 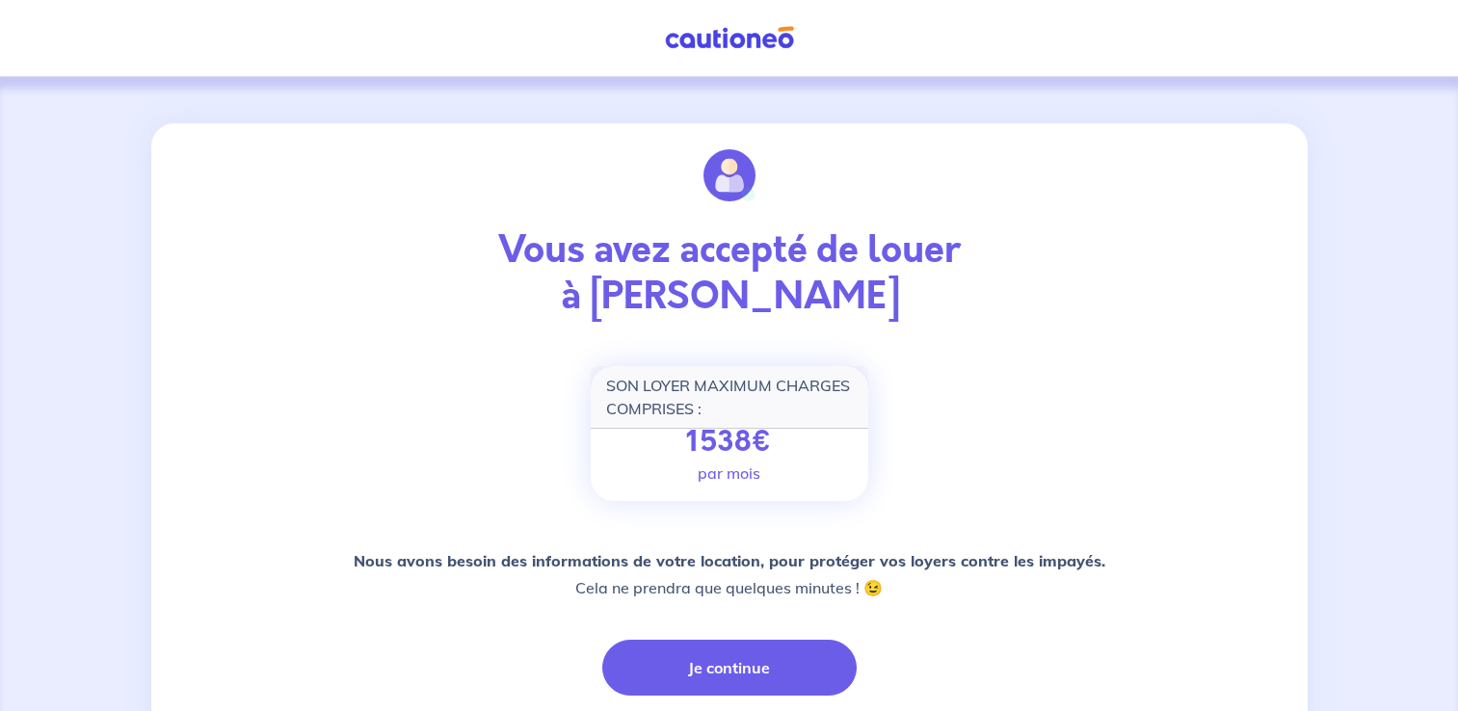 What do you see at coordinates (729, 38) in the screenshot?
I see `img: Cautioneo` at bounding box center [729, 38].